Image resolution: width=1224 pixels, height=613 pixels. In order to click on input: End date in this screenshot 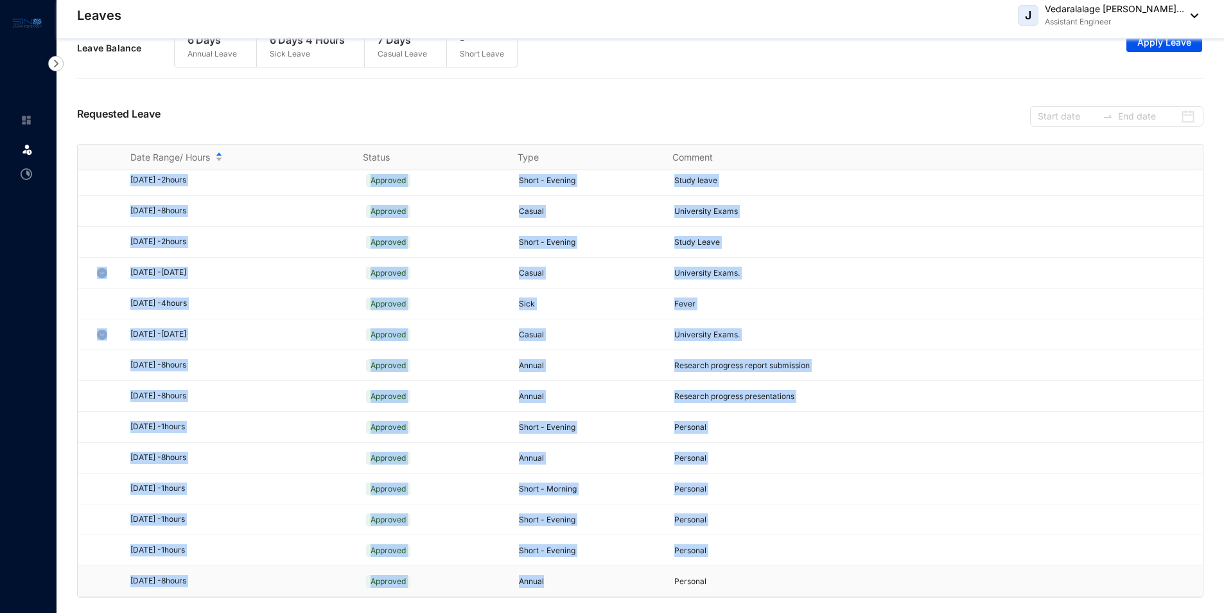, I will do `click(1148, 116)`.